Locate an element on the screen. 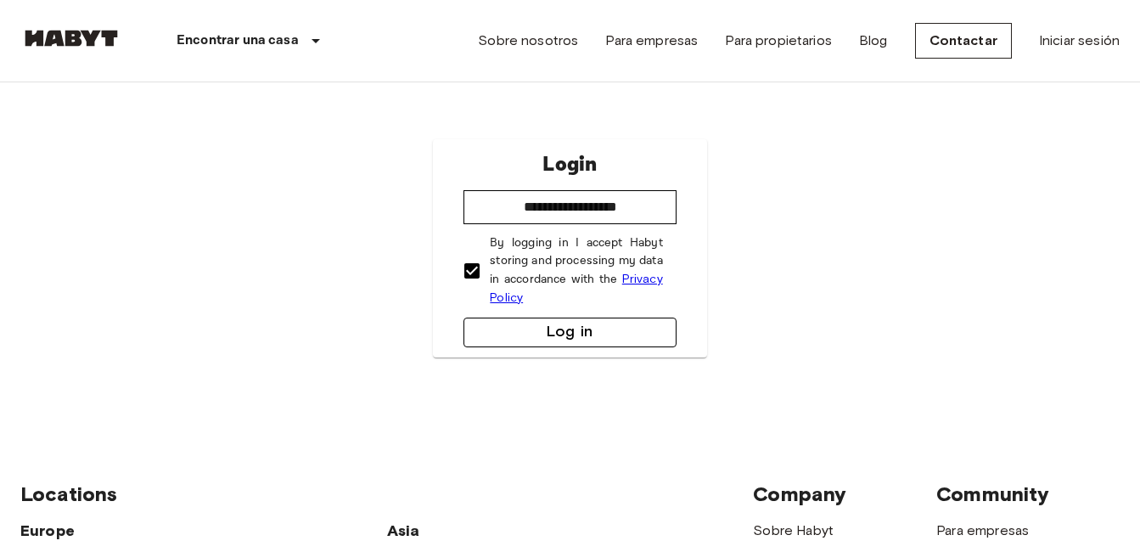  a: Sobre Habyt is located at coordinates (793, 530).